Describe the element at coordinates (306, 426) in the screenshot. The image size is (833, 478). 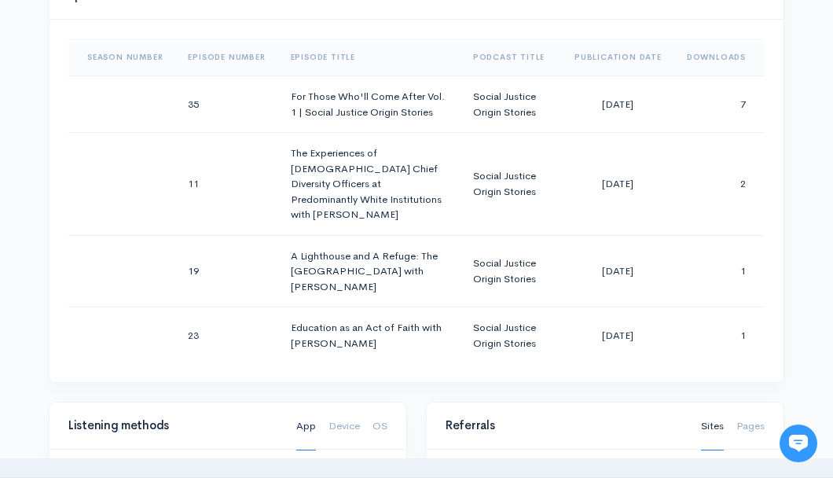
I see `a: App` at that location.